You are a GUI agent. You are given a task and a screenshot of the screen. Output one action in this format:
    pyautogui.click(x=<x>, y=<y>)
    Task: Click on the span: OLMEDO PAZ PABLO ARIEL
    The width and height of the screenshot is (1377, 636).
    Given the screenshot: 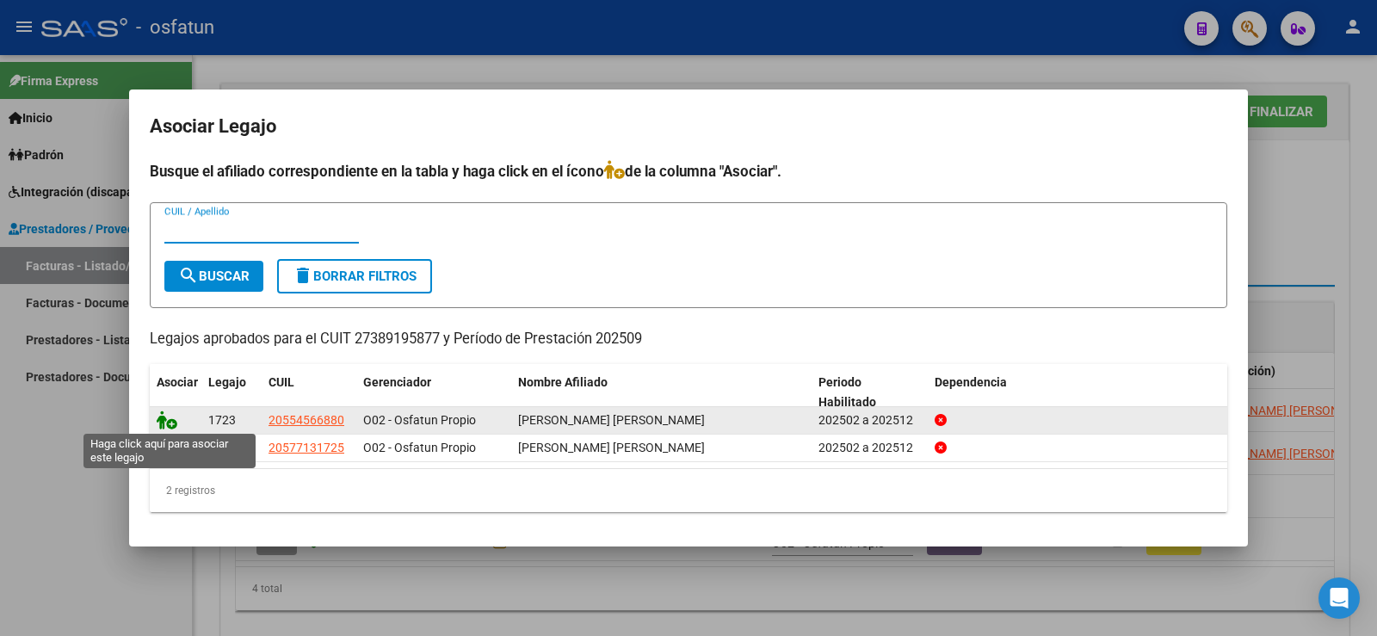 What is the action you would take?
    pyautogui.click(x=611, y=447)
    